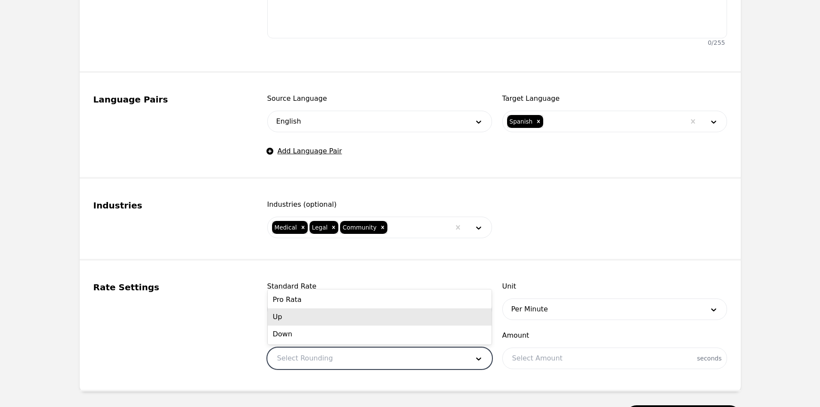  What do you see at coordinates (380, 205) in the screenshot?
I see `span: Industries (optional)` at bounding box center [380, 205].